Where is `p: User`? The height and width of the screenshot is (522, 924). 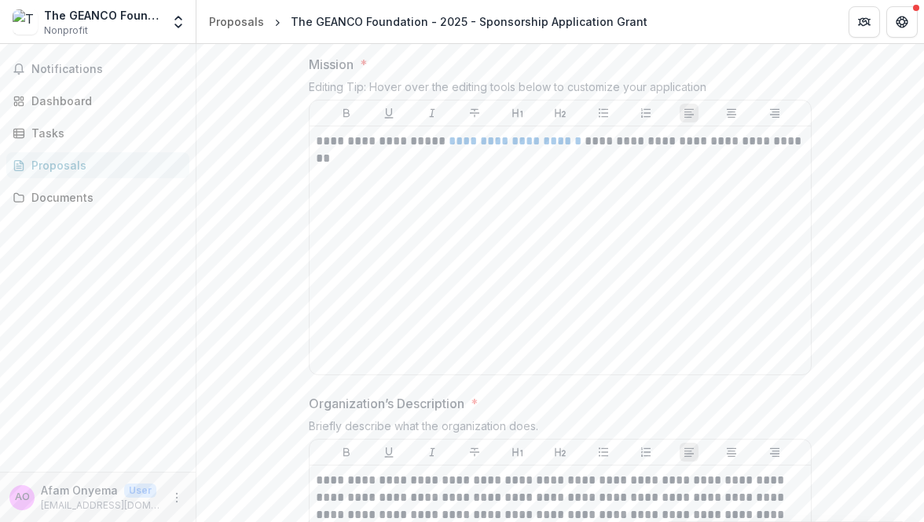 p: User is located at coordinates (140, 491).